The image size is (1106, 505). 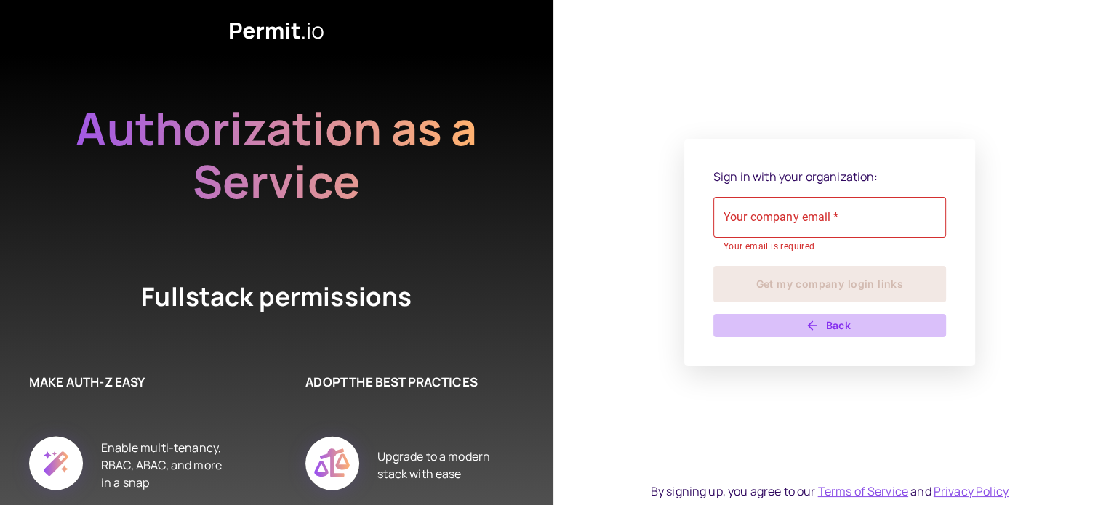 I want to click on a: Privacy Policy, so click(x=971, y=492).